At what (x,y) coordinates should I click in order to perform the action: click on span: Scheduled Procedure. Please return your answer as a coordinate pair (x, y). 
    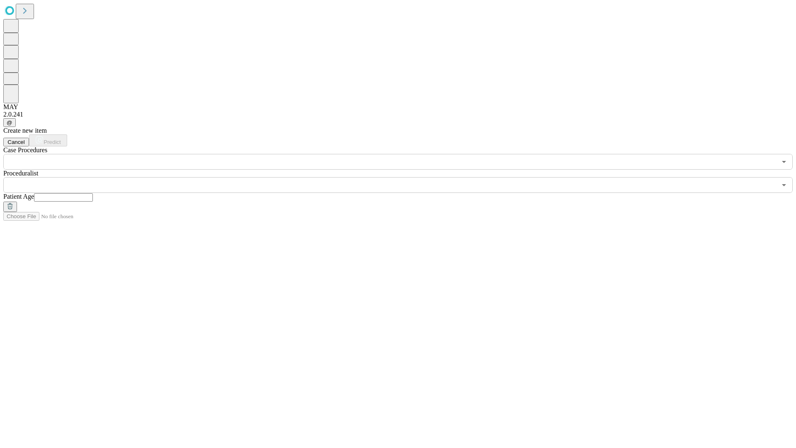
    Looking at the image, I should click on (25, 150).